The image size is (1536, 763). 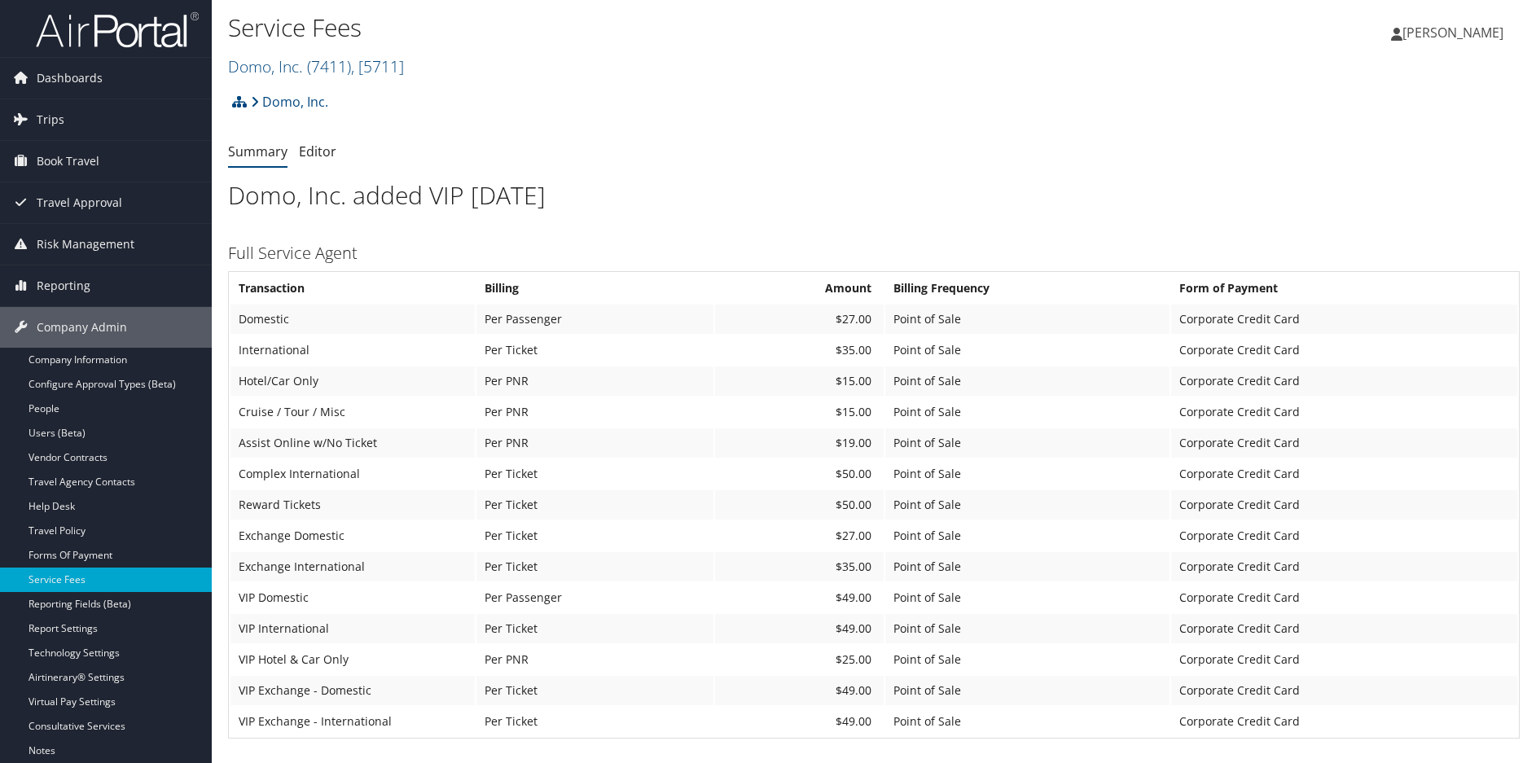 I want to click on td: VIP Exchange - International, so click(x=353, y=721).